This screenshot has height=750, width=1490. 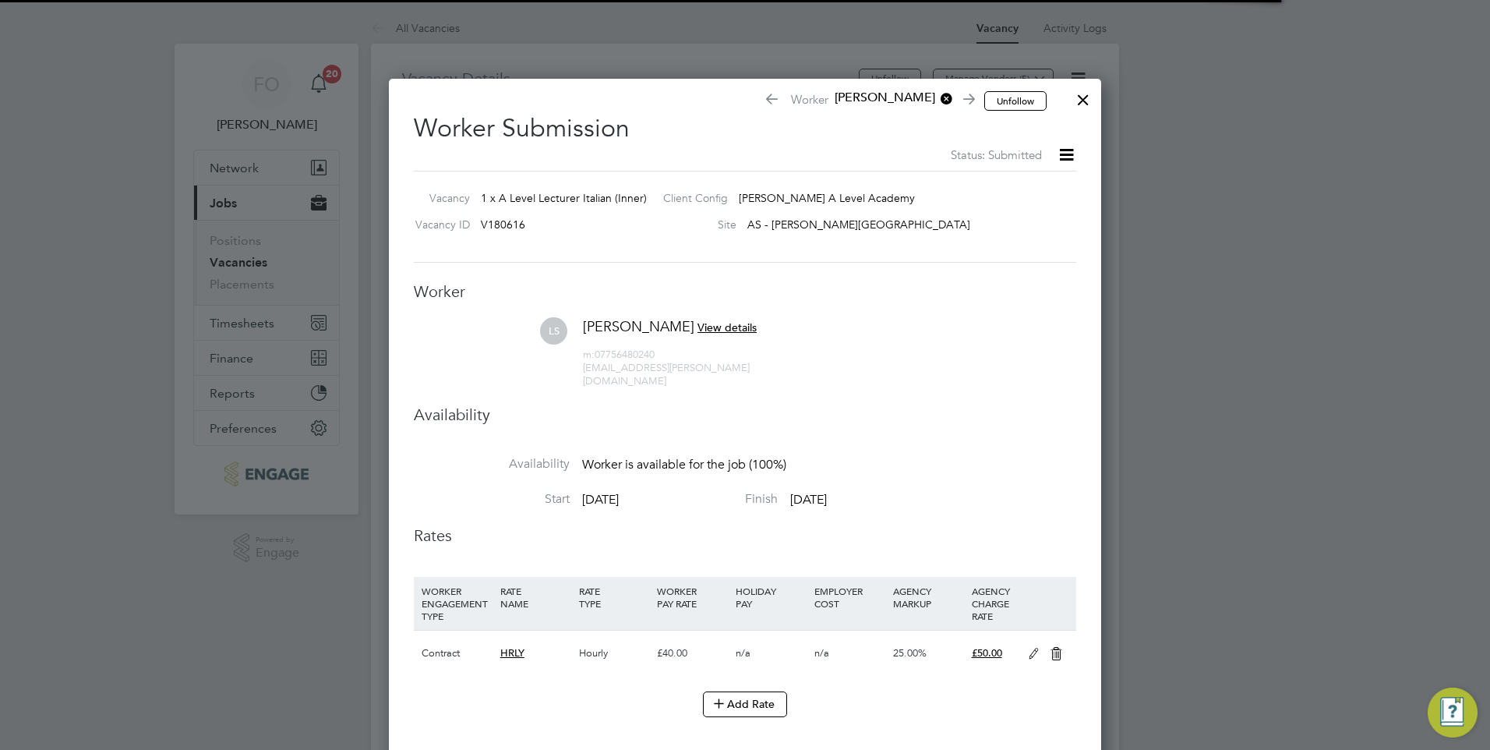 What do you see at coordinates (849, 597) in the screenshot?
I see `div: EMPLOYER COST` at bounding box center [849, 597].